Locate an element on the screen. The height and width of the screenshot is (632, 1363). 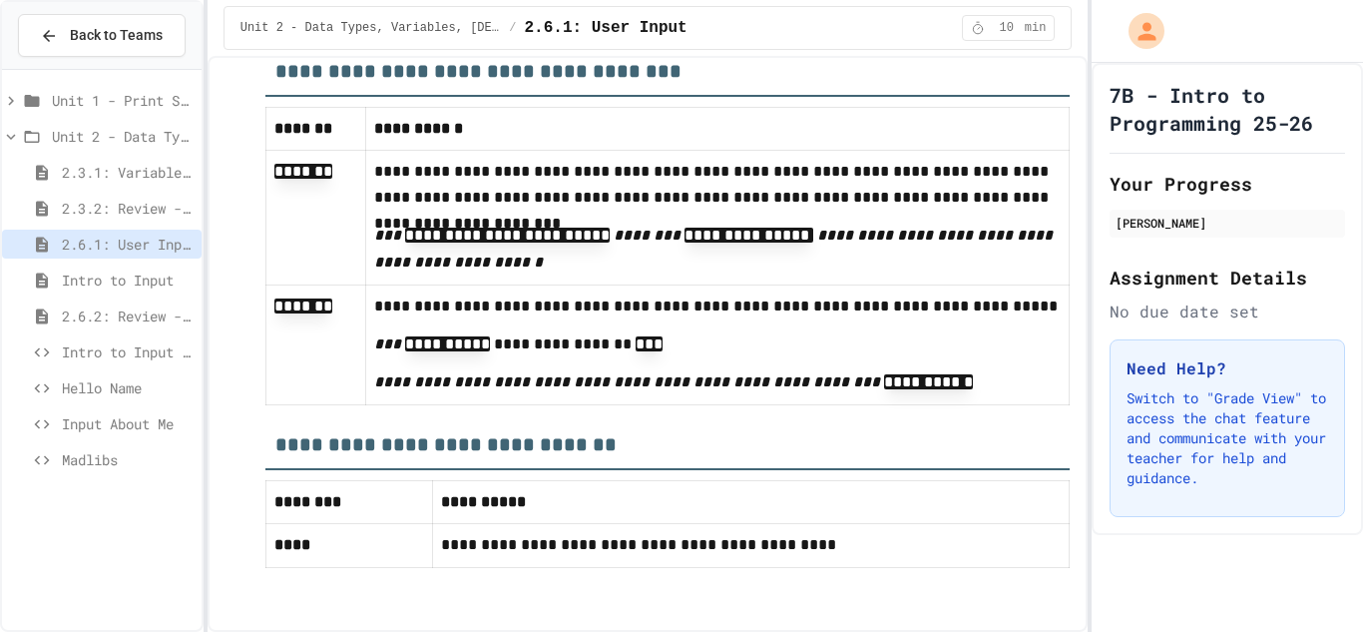
span: Madlibs is located at coordinates (128, 459).